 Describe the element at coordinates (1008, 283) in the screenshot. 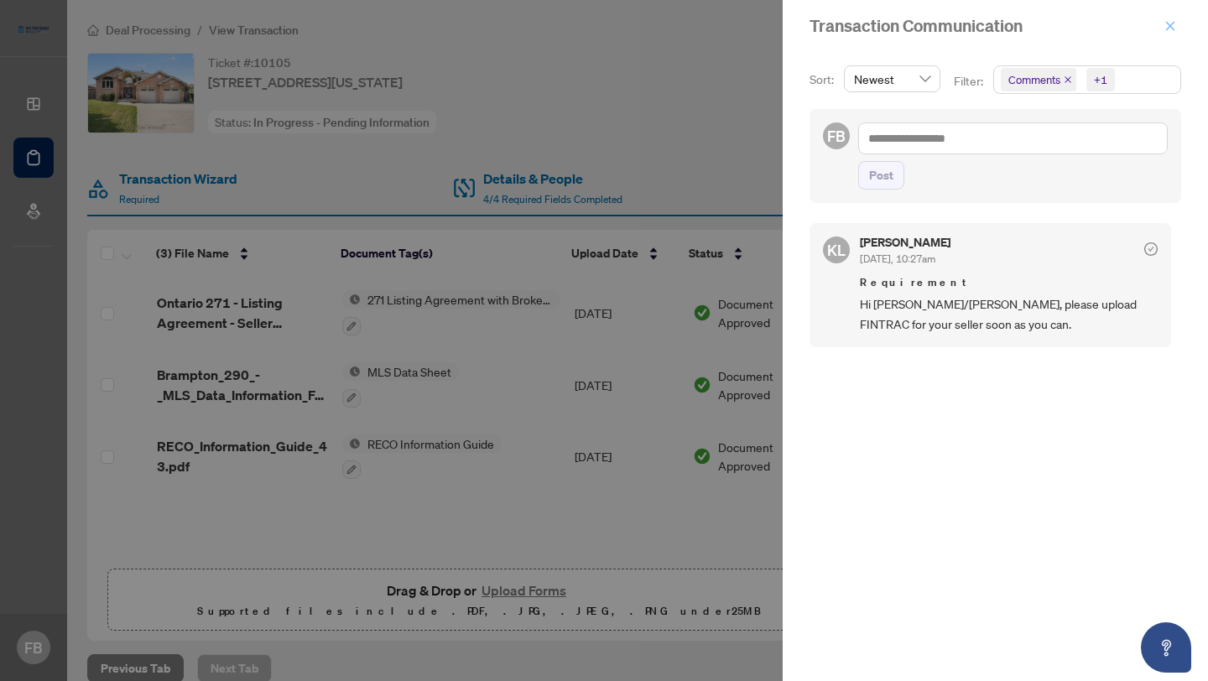

I see `span: Requirement` at that location.